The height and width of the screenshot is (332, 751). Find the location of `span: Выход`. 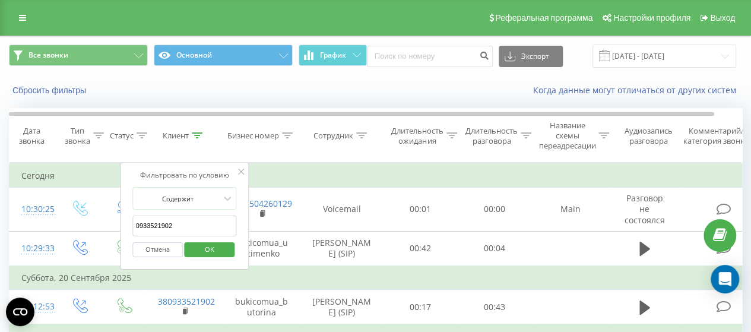

span: Выход is located at coordinates (722, 18).